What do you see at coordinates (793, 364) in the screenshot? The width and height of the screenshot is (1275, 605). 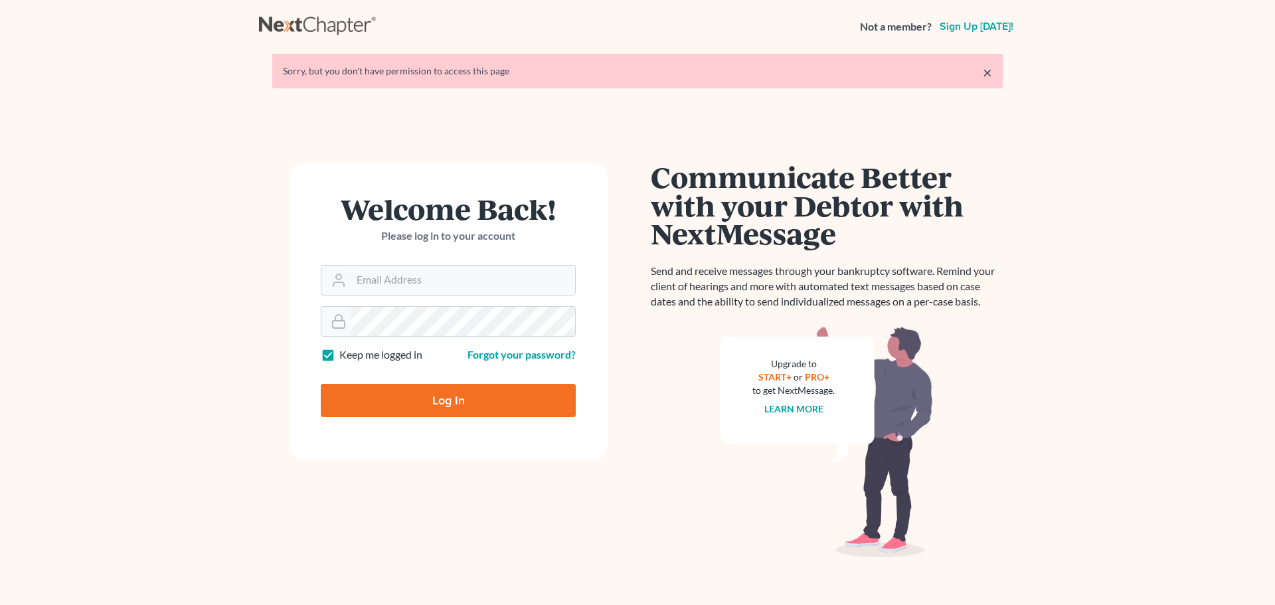 I see `div: Upgrade to` at bounding box center [793, 364].